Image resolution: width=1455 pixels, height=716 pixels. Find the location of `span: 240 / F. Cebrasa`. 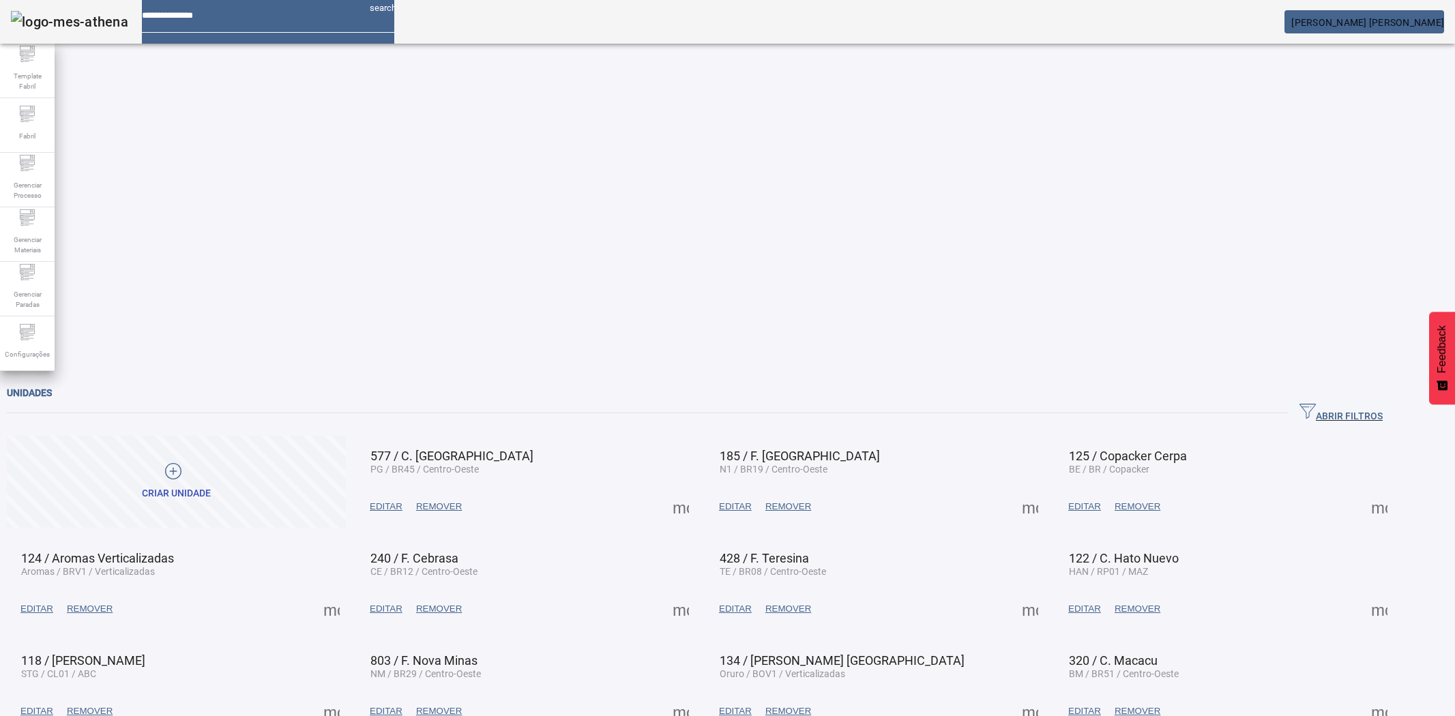

span: 240 / F. Cebrasa is located at coordinates (414, 558).